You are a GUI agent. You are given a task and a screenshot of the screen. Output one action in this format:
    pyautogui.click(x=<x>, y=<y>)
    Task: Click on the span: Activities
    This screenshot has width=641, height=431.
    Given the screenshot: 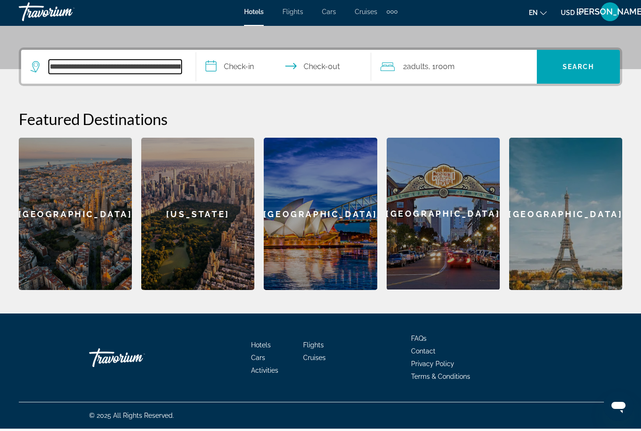 What is the action you would take?
    pyautogui.click(x=265, y=372)
    